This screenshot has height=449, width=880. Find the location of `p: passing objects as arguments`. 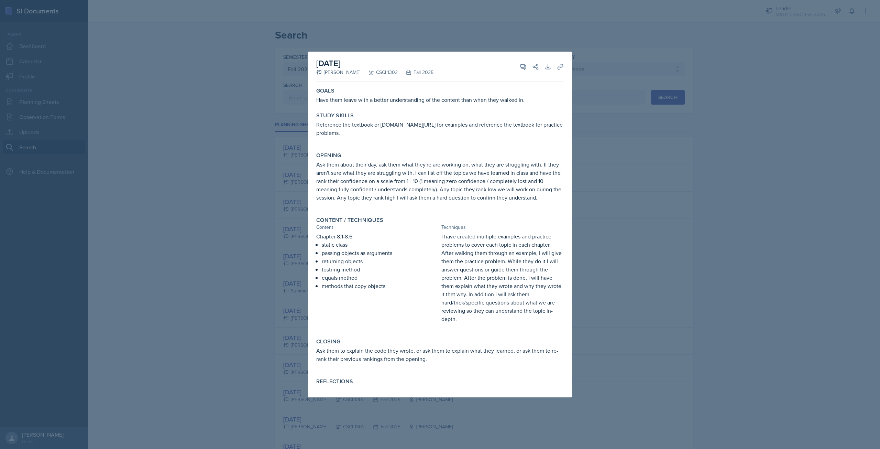

p: passing objects as arguments is located at coordinates (380, 253).